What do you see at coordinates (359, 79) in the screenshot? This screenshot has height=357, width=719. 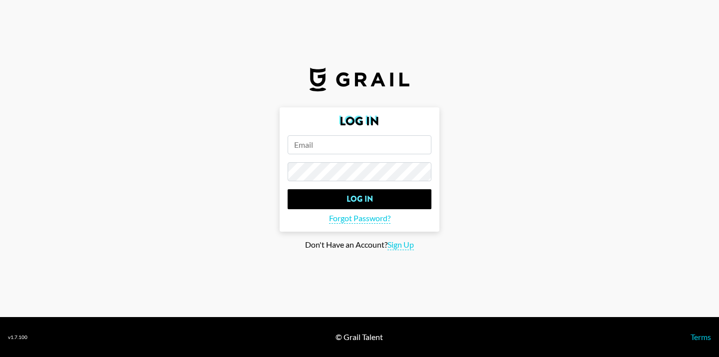 I see `img: Grail Talent Logo` at bounding box center [359, 79].